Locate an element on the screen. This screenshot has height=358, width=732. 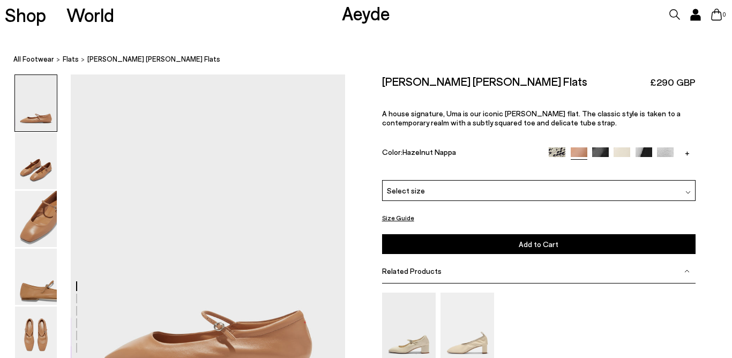
div: Color: is located at coordinates (461, 153).